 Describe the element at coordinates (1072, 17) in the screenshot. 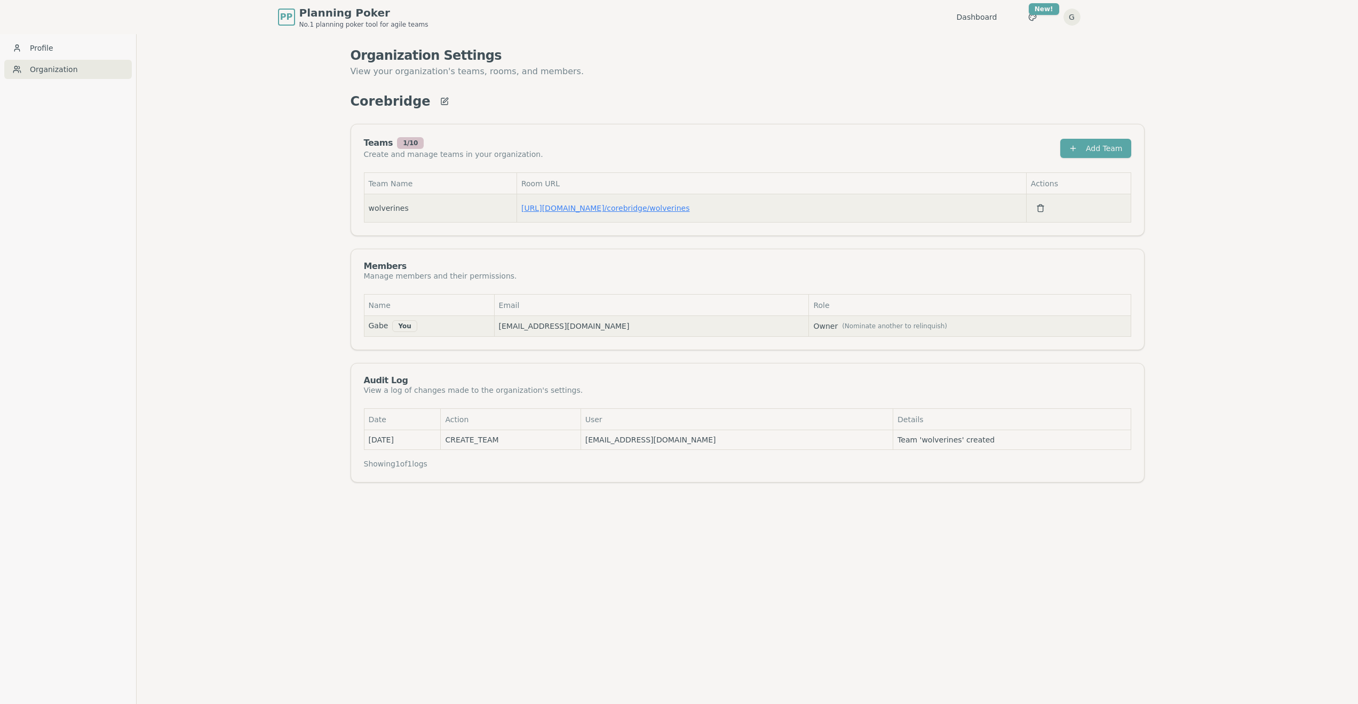

I see `span: G` at that location.